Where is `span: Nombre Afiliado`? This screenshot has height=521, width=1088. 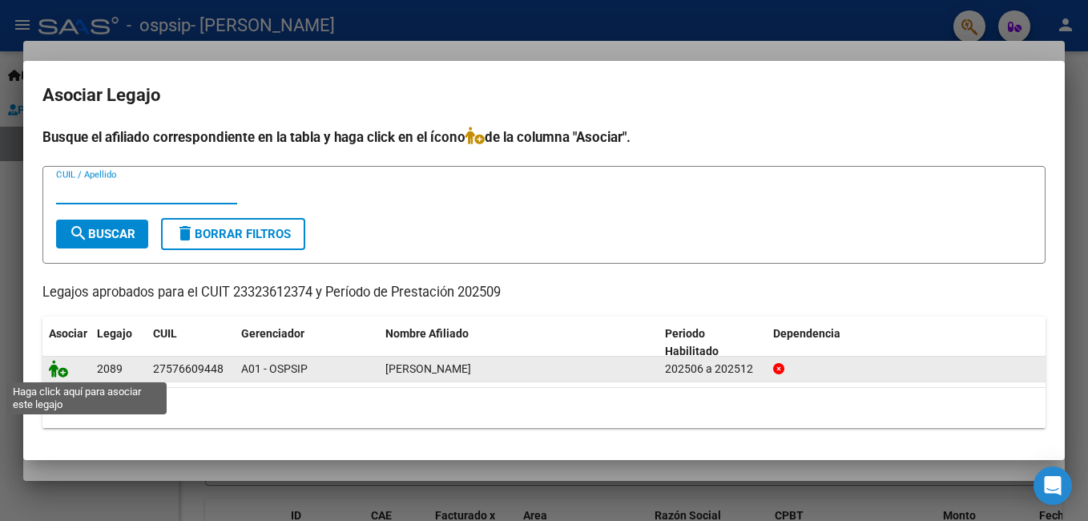 span: Nombre Afiliado is located at coordinates (427, 333).